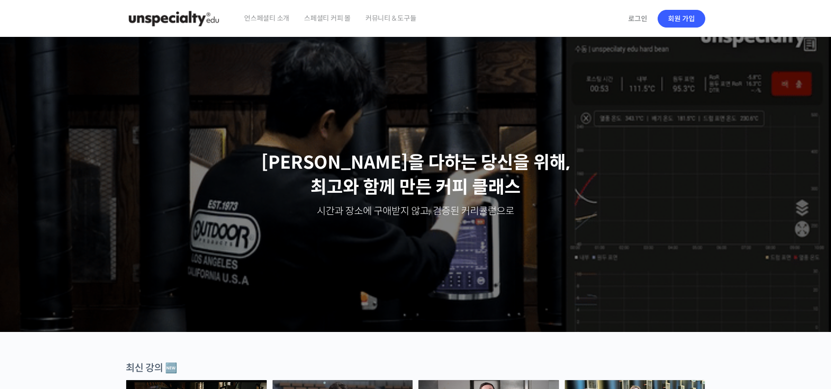  Describe the element at coordinates (34, 326) in the screenshot. I see `span: 홈` at that location.